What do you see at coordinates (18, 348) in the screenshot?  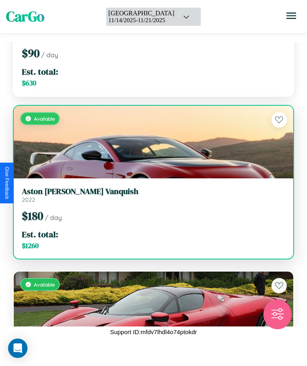 I see `div: Open Intercom Messenger` at bounding box center [18, 348].